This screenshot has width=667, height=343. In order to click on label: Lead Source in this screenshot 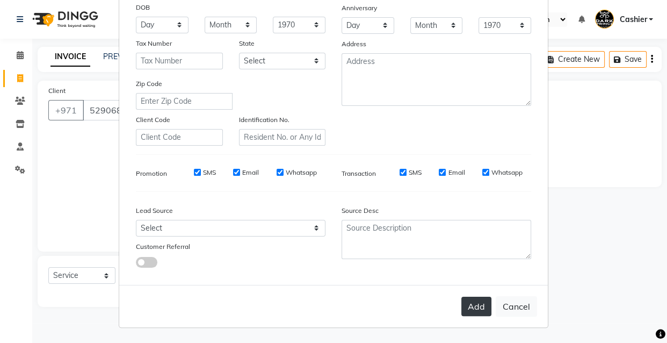, I will do `click(154, 211)`.